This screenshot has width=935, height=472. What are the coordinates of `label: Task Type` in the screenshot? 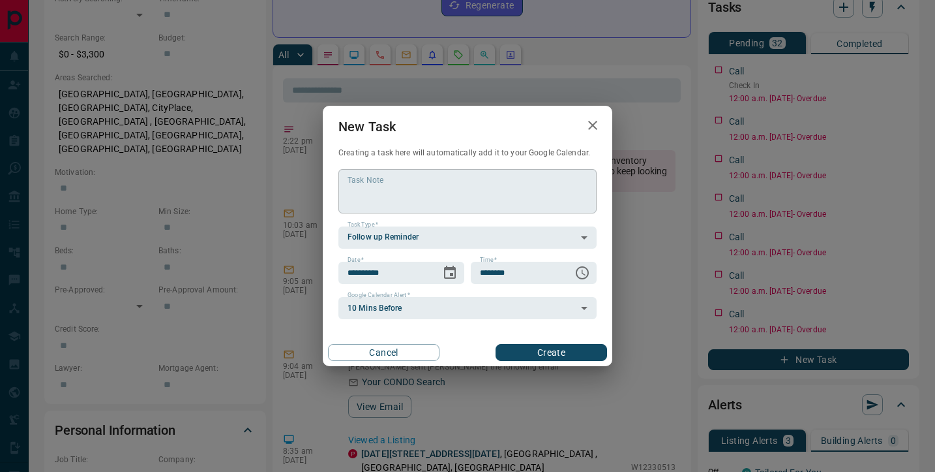 It's located at (363, 224).